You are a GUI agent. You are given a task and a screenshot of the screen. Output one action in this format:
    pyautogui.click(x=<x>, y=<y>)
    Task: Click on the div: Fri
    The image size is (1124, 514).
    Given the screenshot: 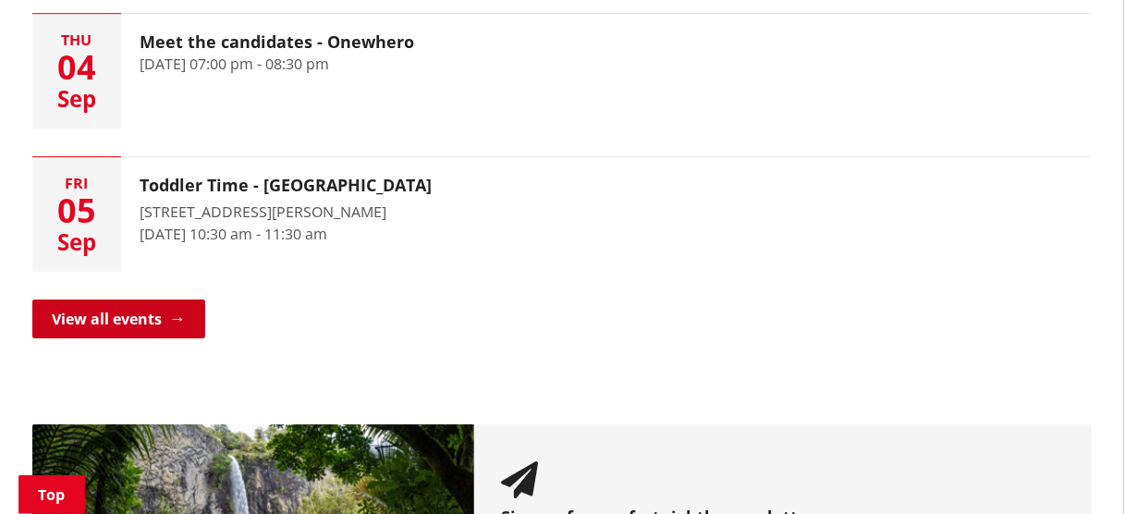 What is the action you would take?
    pyautogui.click(x=77, y=183)
    